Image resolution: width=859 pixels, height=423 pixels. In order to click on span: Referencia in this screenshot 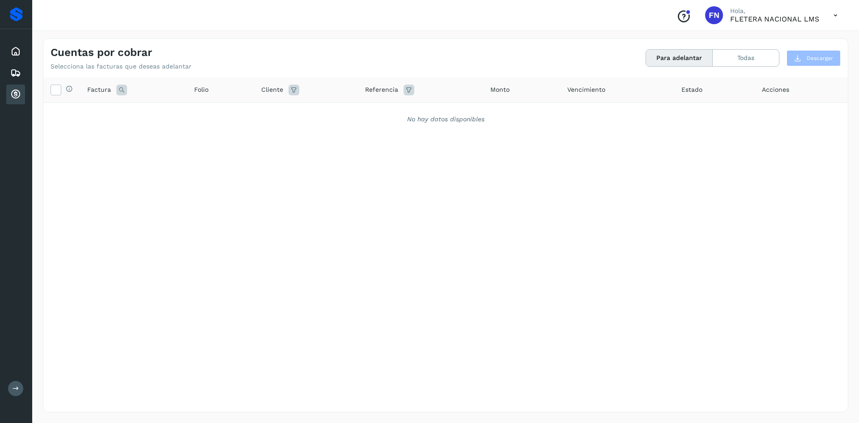, I will do `click(382, 90)`.